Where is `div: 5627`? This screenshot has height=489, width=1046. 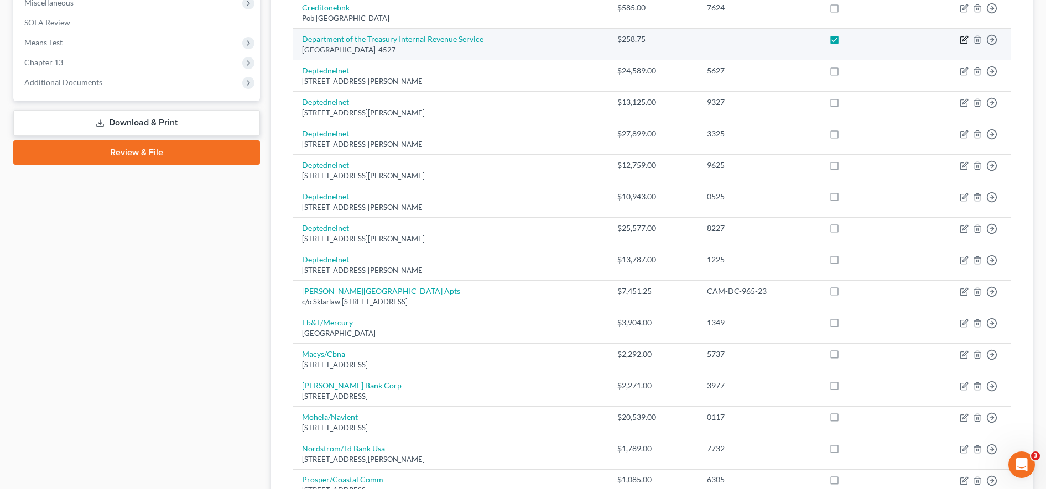
div: 5627 is located at coordinates (759, 71).